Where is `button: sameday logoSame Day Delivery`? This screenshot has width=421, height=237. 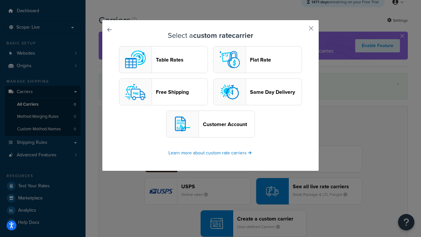 button: sameday logoSame Day Delivery is located at coordinates (258, 92).